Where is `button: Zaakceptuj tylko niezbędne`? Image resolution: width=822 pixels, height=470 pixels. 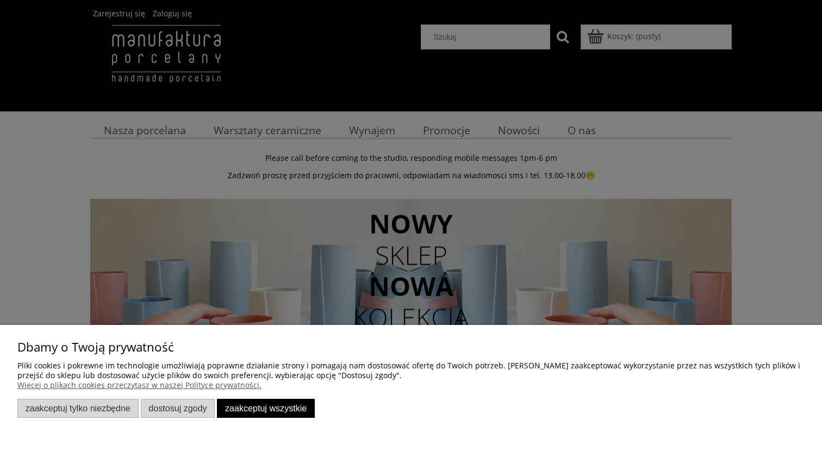
button: Zaakceptuj tylko niezbędne is located at coordinates (78, 408).